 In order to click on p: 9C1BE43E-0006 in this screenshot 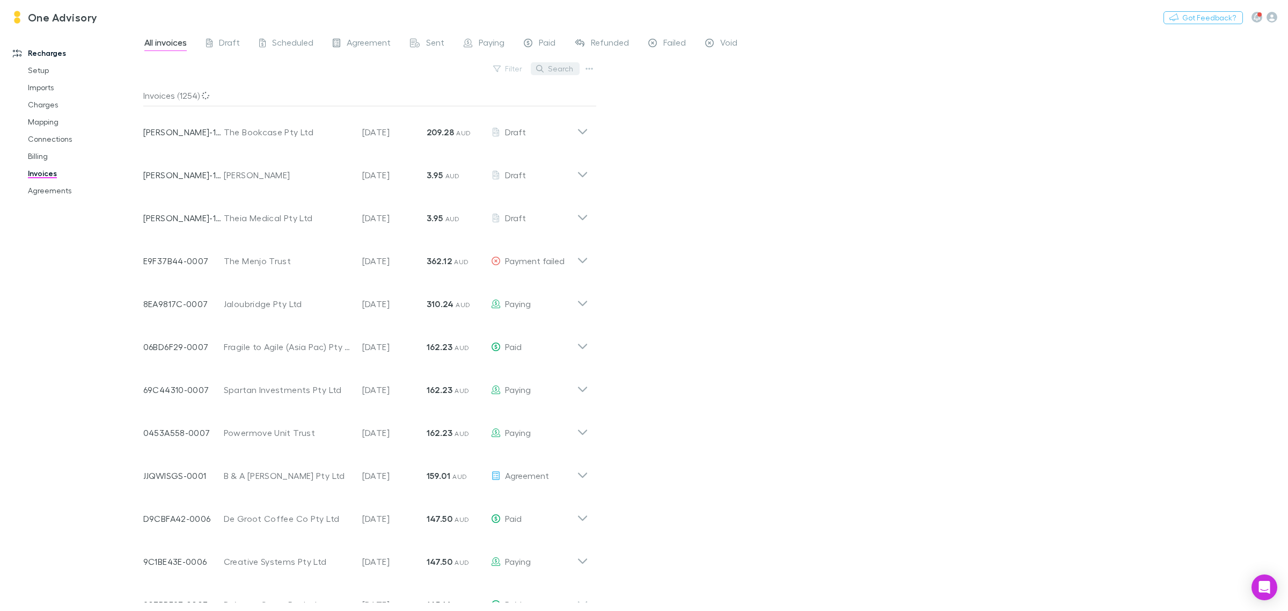, I will do `click(184, 561)`.